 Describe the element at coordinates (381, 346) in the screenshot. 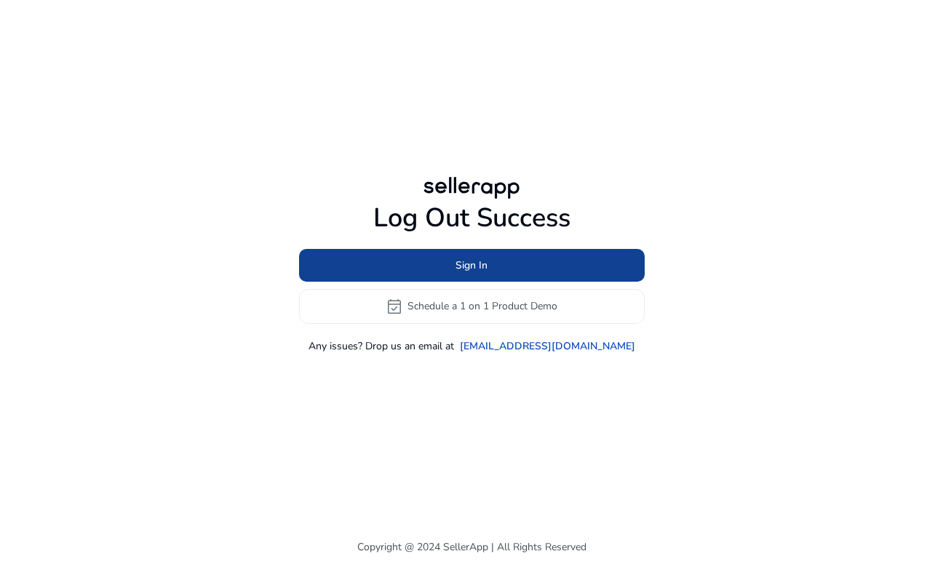

I see `p: Any issues? Drop us an email at` at that location.